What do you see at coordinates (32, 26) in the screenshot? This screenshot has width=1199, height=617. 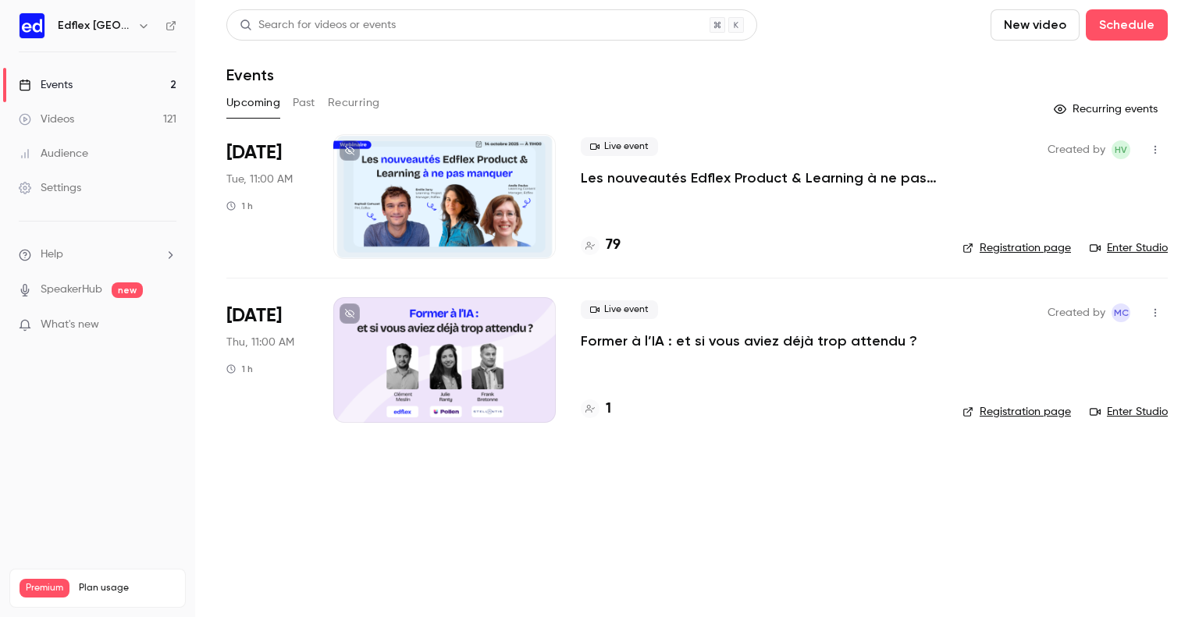 I see `img: Edflex France` at bounding box center [32, 26].